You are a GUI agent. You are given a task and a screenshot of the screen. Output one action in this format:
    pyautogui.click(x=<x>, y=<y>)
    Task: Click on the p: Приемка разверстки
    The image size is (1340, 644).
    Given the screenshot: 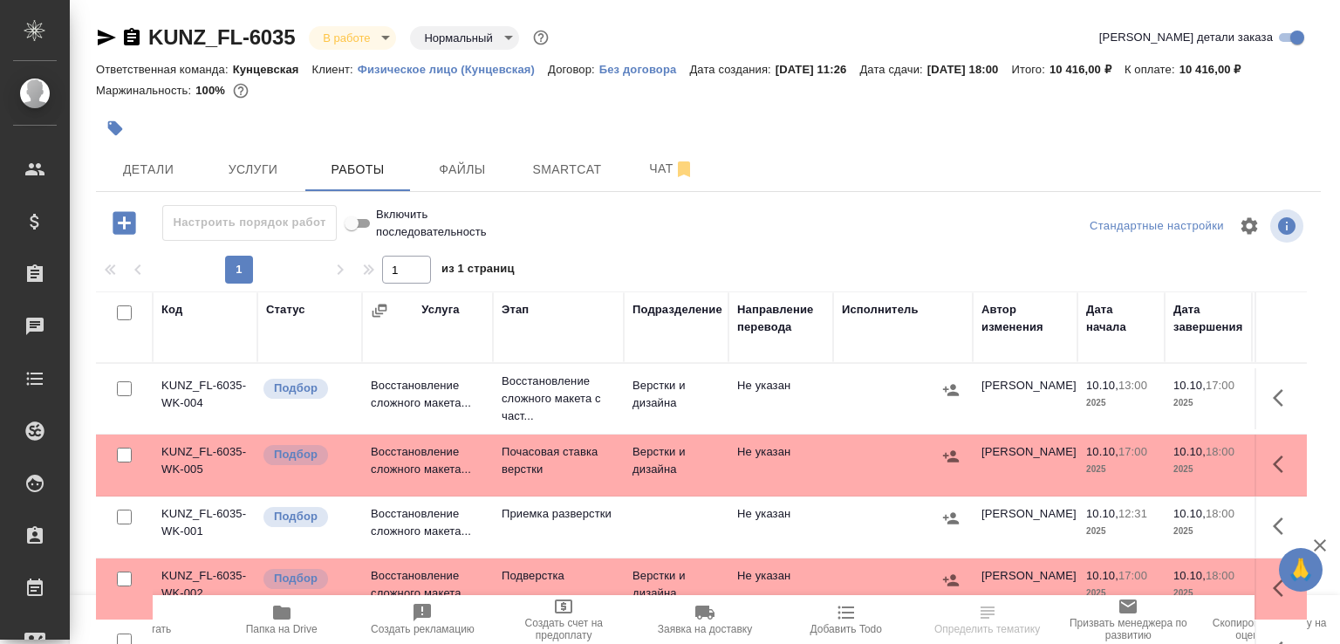 What is the action you would take?
    pyautogui.click(x=558, y=514)
    